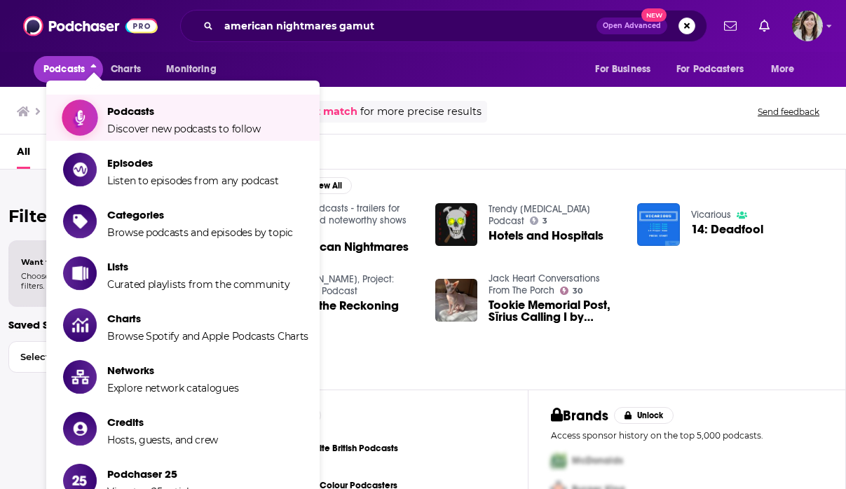 The image size is (846, 489). I want to click on img: Hotels and Hospitals, so click(456, 224).